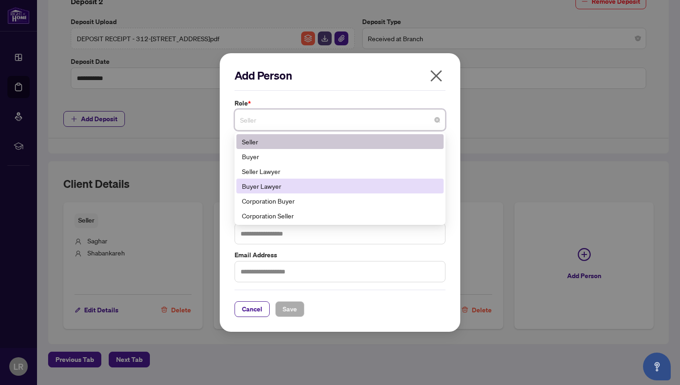  What do you see at coordinates (437, 120) in the screenshot?
I see `span: close-circle` at bounding box center [437, 120].